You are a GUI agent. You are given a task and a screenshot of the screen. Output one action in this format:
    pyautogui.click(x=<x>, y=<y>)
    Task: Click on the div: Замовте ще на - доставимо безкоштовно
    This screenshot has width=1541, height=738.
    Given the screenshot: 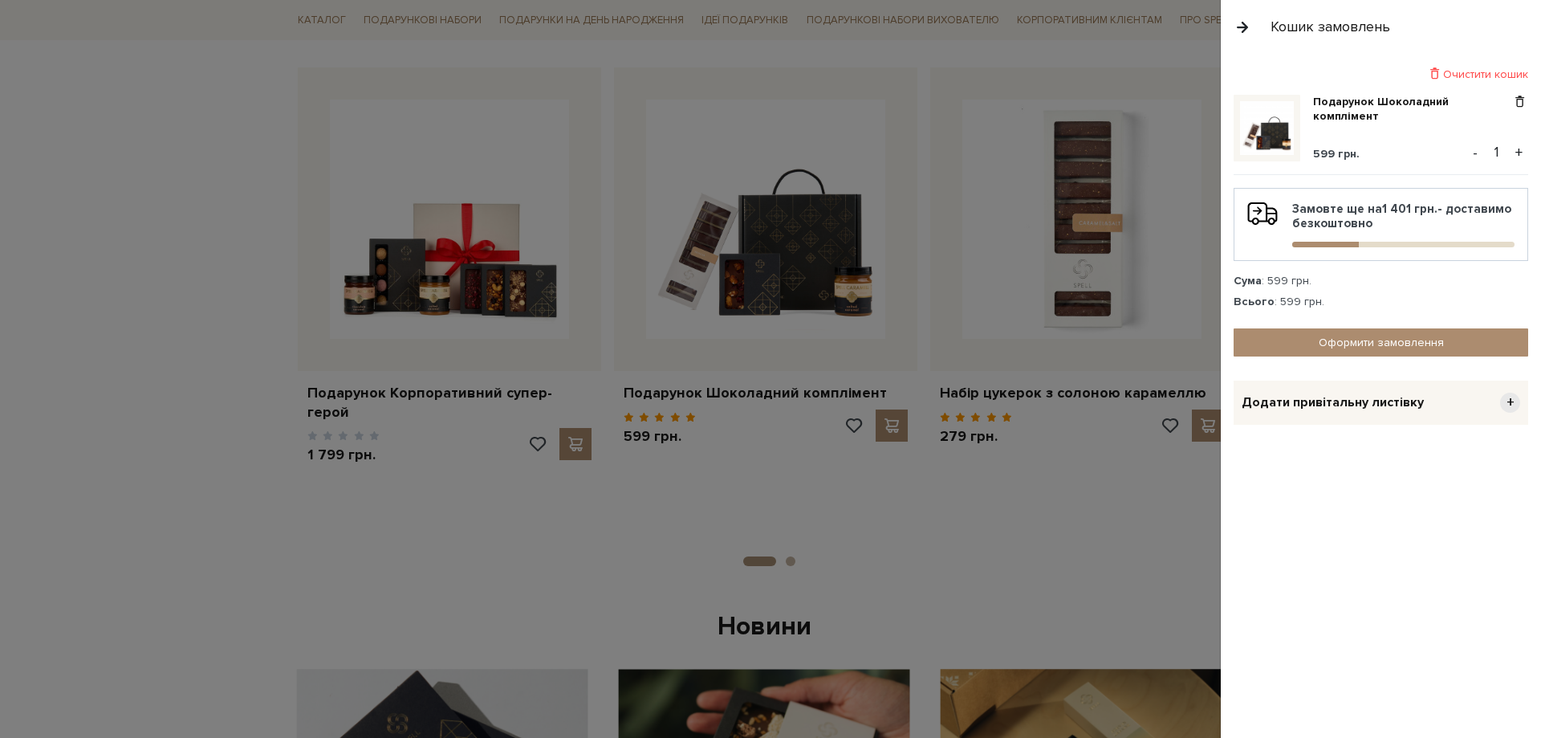 What is the action you would take?
    pyautogui.click(x=1380, y=224)
    